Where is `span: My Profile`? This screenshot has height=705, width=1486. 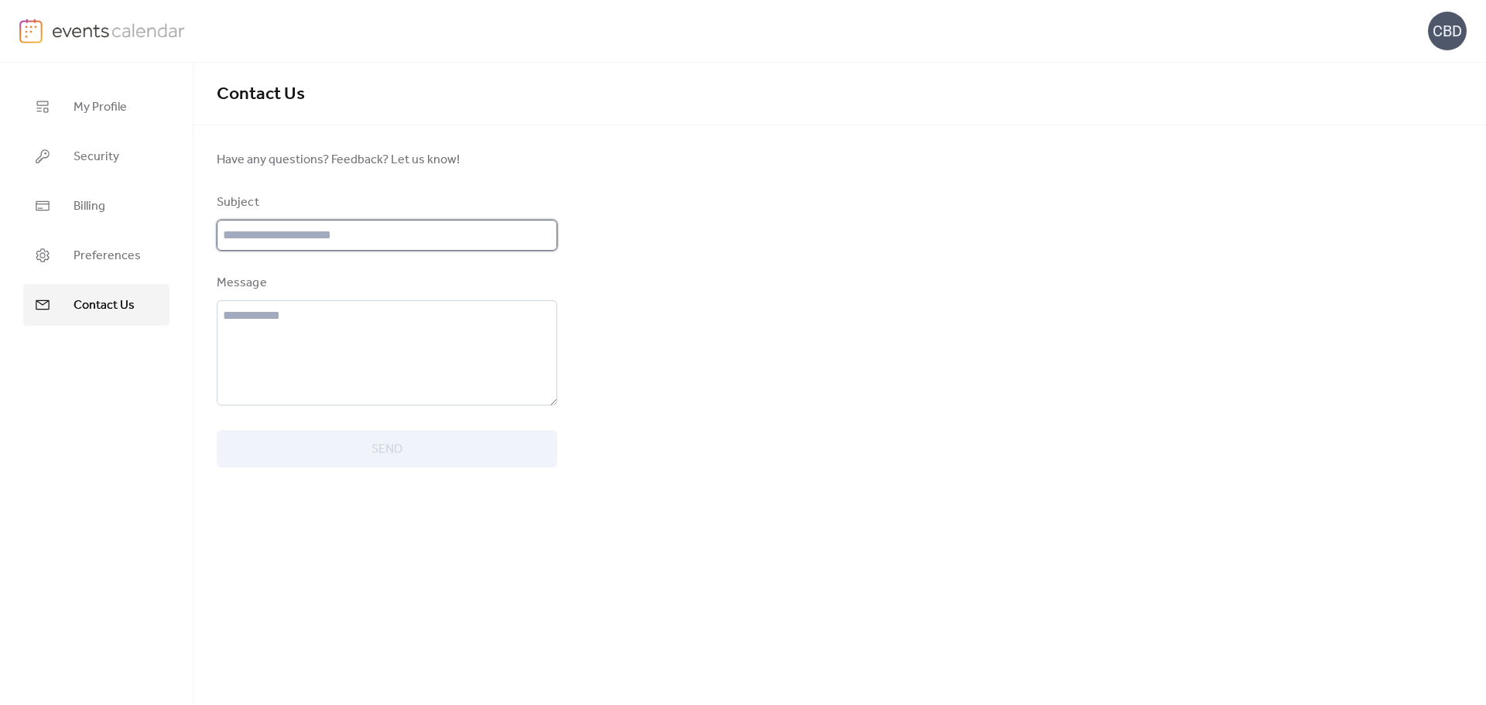
span: My Profile is located at coordinates (100, 108).